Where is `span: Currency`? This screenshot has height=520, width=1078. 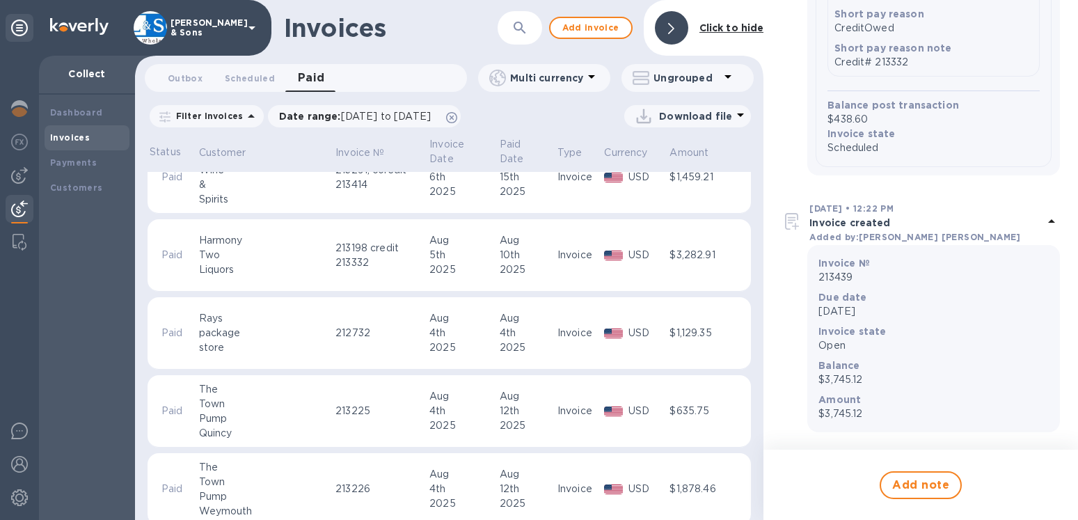
span: Currency is located at coordinates (634, 152).